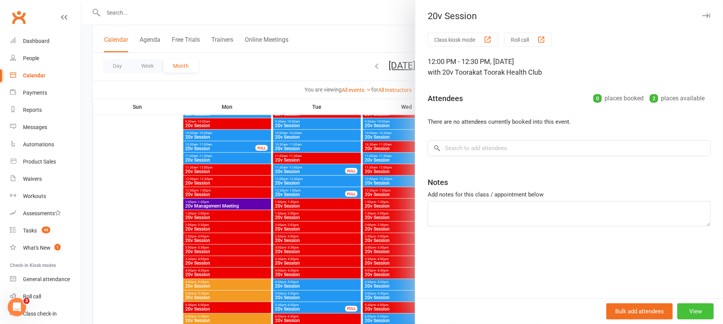 The width and height of the screenshot is (723, 324). I want to click on a: Reports, so click(45, 110).